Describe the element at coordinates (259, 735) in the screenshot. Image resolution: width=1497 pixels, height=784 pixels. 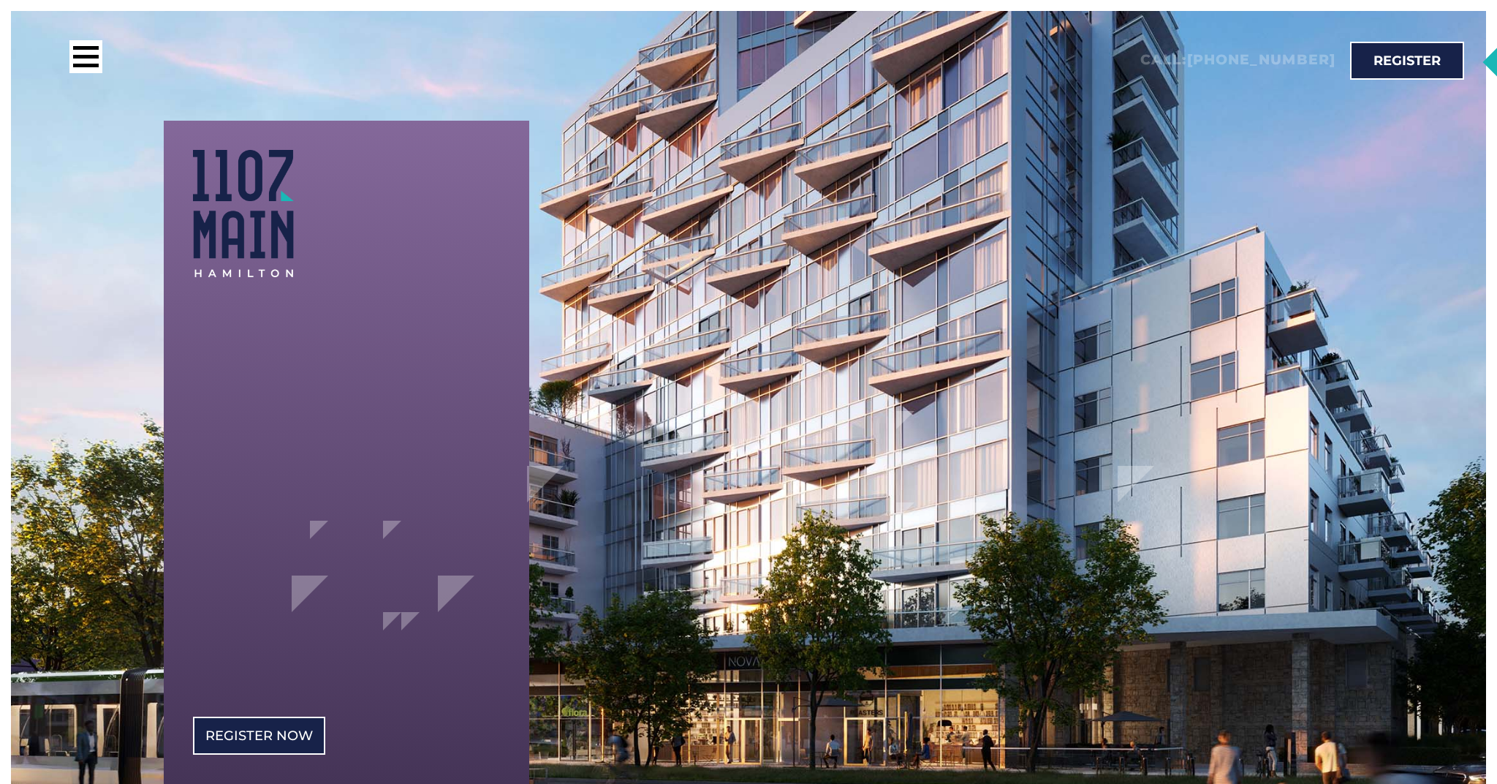
I see `a: REgister Now` at that location.